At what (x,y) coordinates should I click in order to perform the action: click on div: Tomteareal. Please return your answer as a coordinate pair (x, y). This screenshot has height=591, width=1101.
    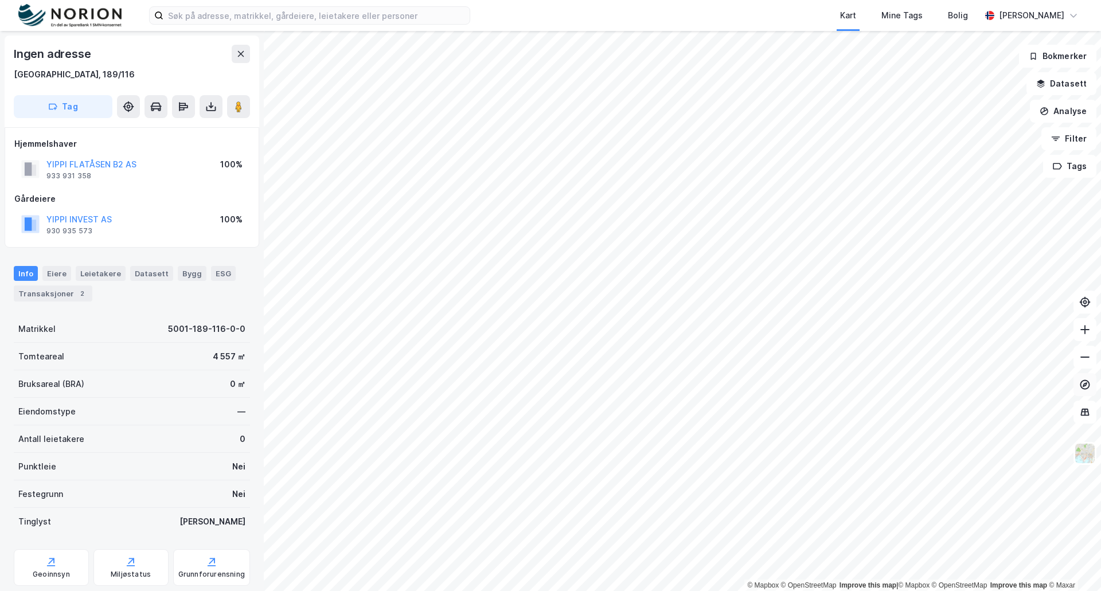
    Looking at the image, I should click on (41, 357).